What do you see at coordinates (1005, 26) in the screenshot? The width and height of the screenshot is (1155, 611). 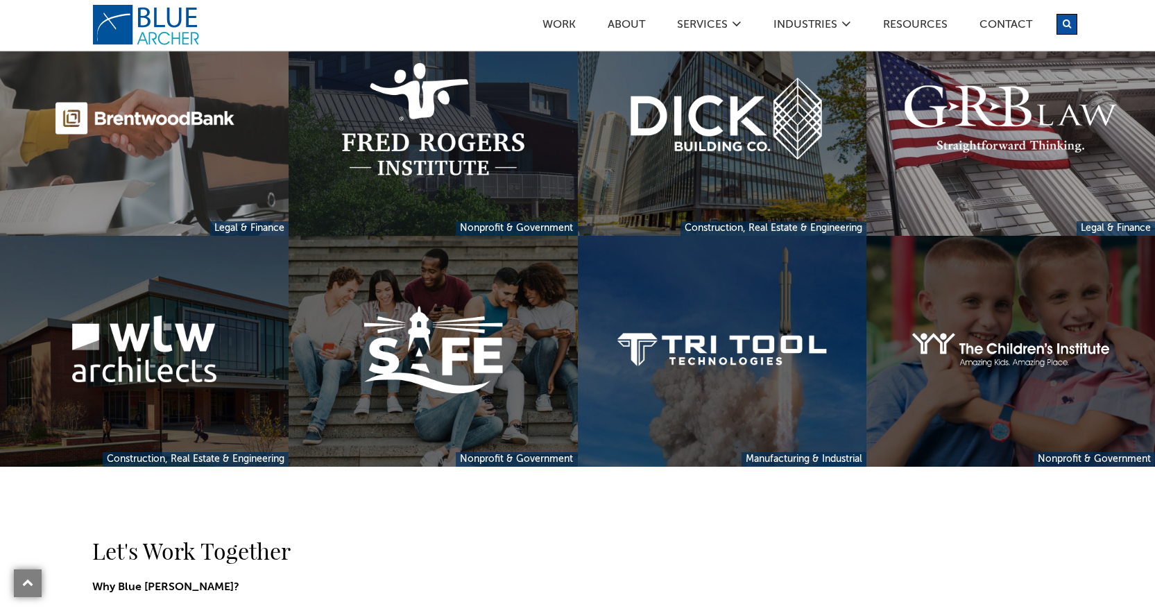 I see `a: Contact` at bounding box center [1005, 26].